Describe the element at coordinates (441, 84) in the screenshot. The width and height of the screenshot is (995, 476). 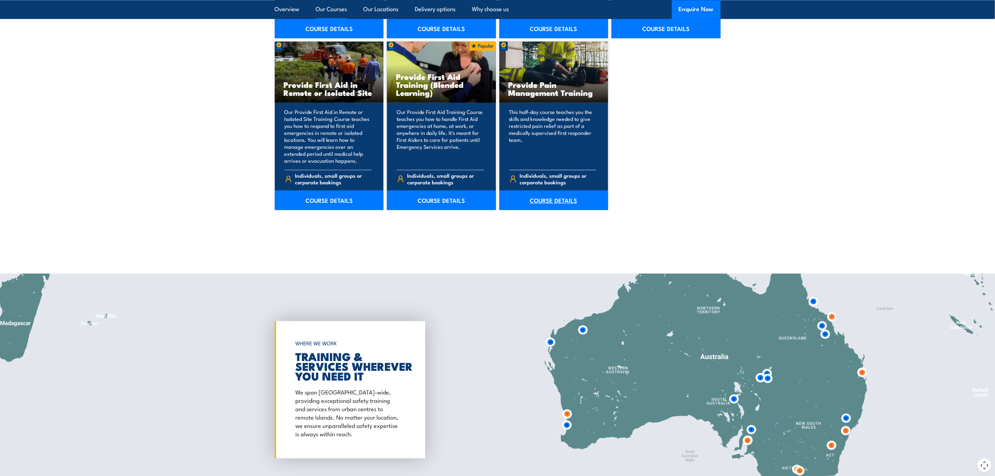
I see `h3: Provide First Aid Training (Blended Learning)` at that location.